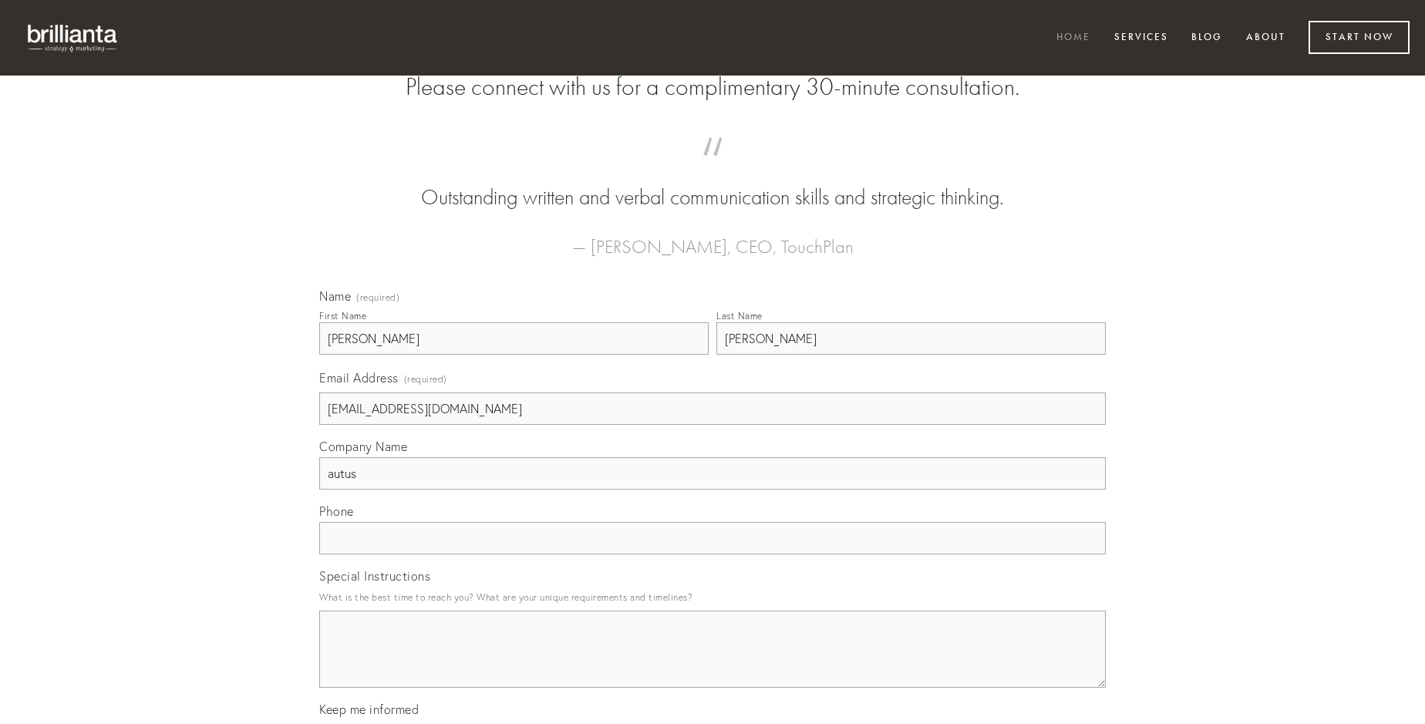 This screenshot has height=724, width=1425. What do you see at coordinates (1265, 38) in the screenshot?
I see `a: About` at bounding box center [1265, 38].